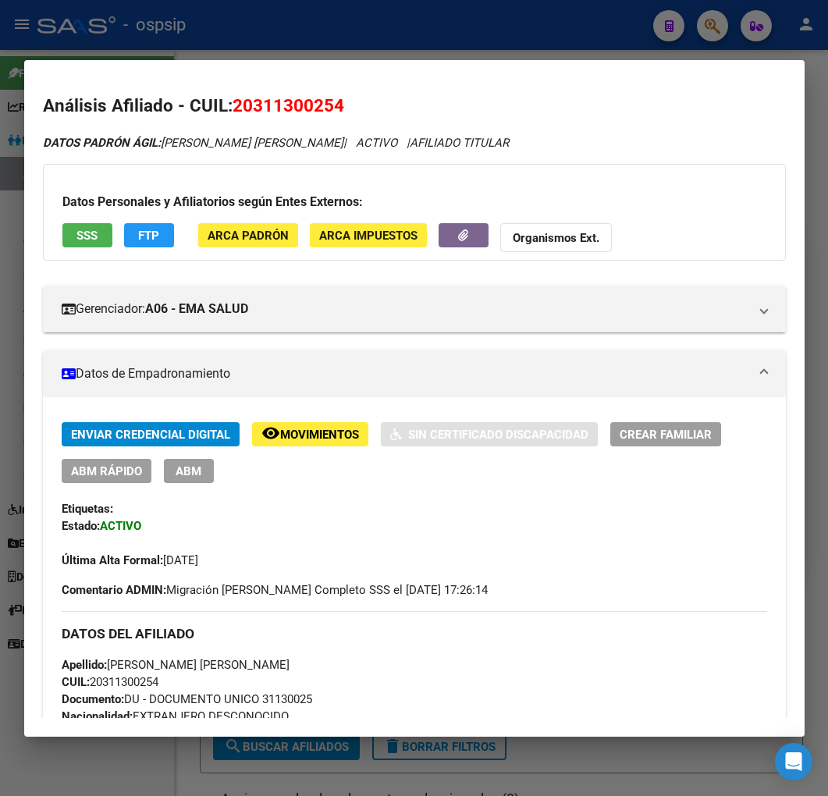 The width and height of the screenshot is (828, 796). I want to click on span: Enviar Credencial Digital, so click(151, 434).